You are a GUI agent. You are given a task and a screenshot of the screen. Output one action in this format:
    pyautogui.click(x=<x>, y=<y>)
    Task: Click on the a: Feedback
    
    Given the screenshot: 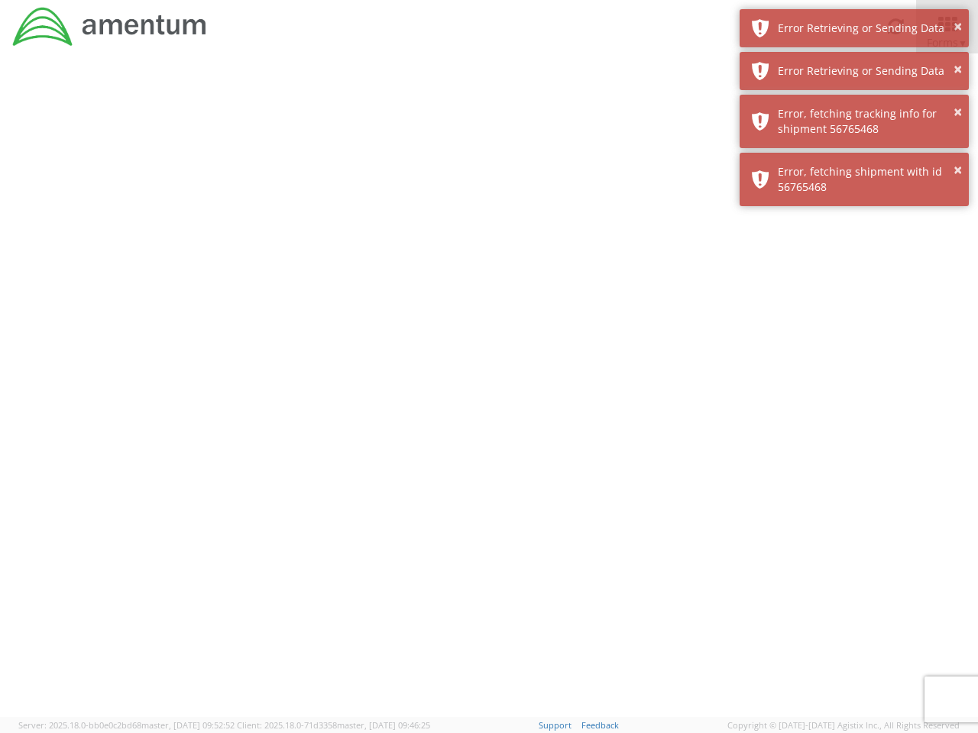 What is the action you would take?
    pyautogui.click(x=600, y=725)
    